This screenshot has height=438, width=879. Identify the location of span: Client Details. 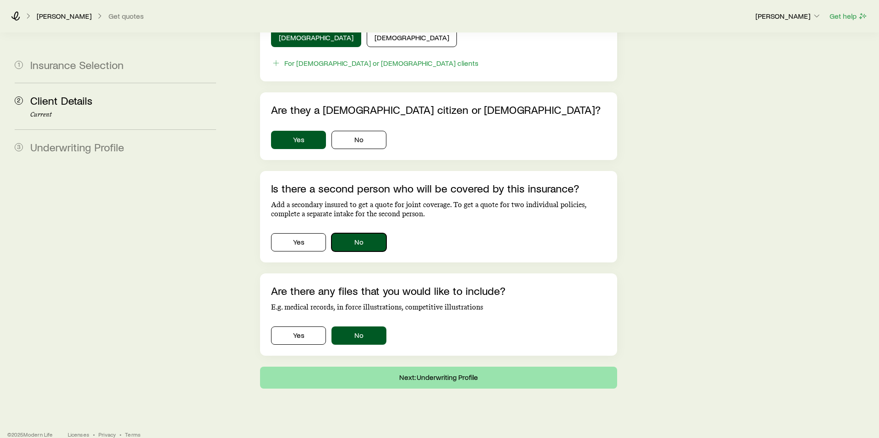
(61, 100).